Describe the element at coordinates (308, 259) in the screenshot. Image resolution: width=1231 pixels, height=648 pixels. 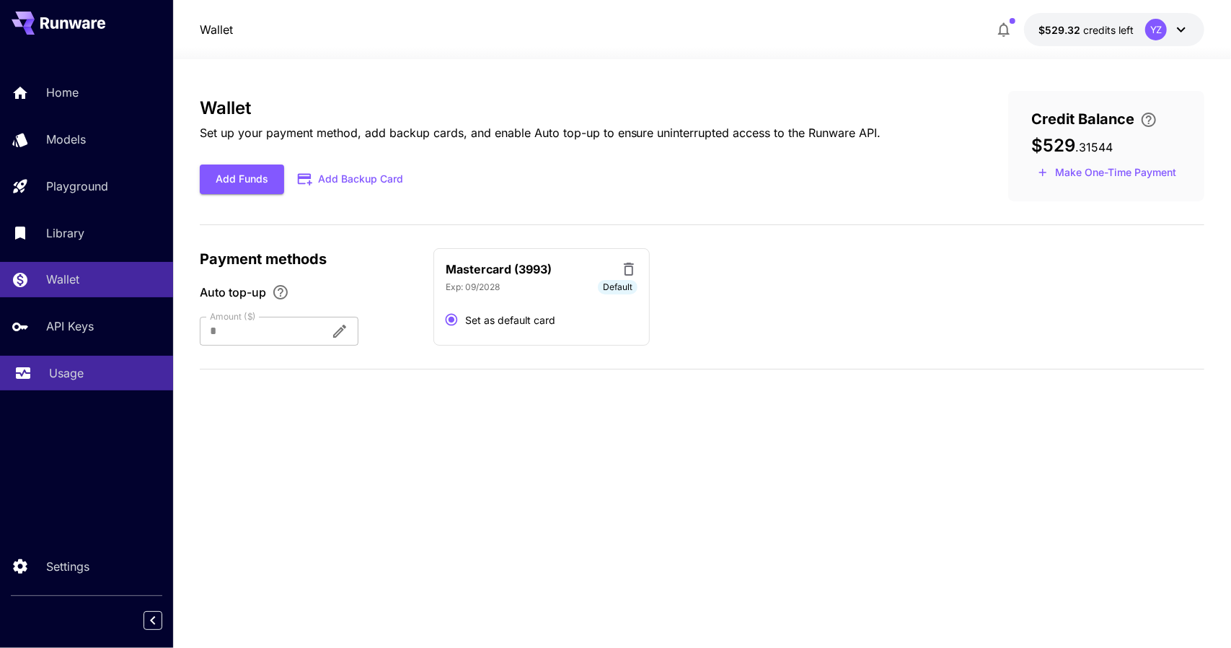
I see `p: Payment methods` at that location.